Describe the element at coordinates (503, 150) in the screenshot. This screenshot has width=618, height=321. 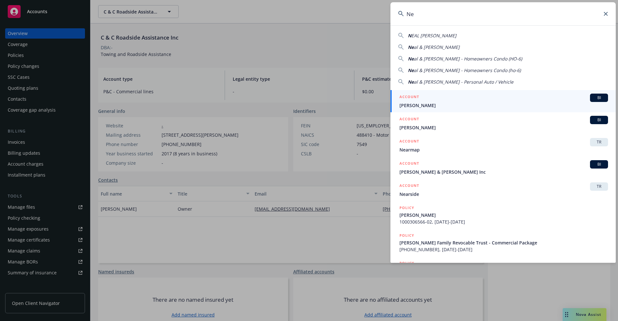
I see `span: Nearmap` at that location.